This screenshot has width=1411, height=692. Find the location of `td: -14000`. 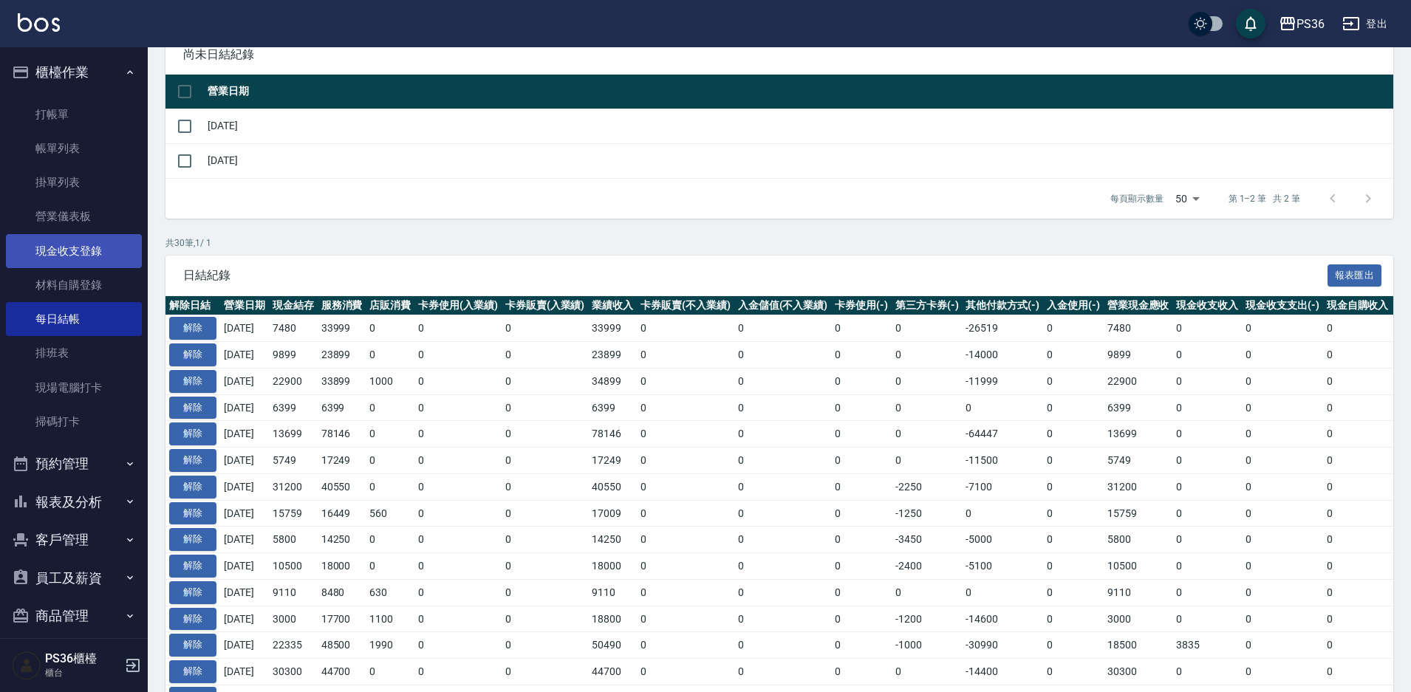

td: -14000 is located at coordinates (1002, 355).